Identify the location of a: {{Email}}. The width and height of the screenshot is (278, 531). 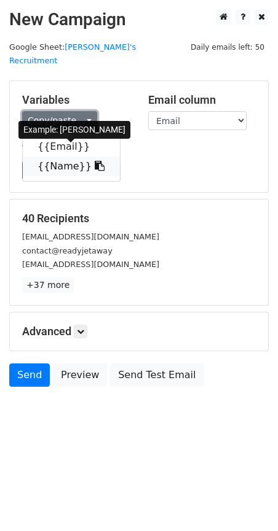
(71, 147).